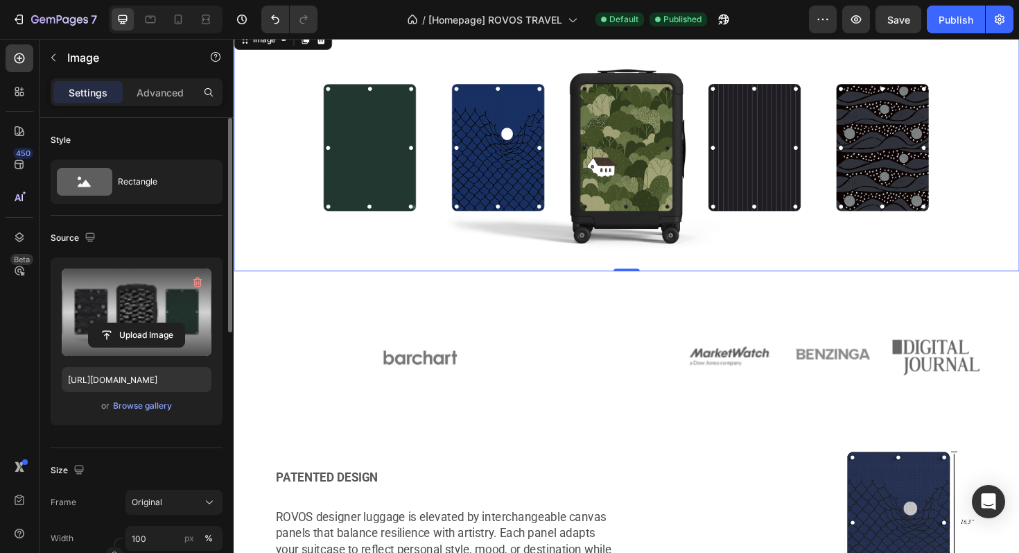 The width and height of the screenshot is (1019, 553). I want to click on span: Save, so click(899, 19).